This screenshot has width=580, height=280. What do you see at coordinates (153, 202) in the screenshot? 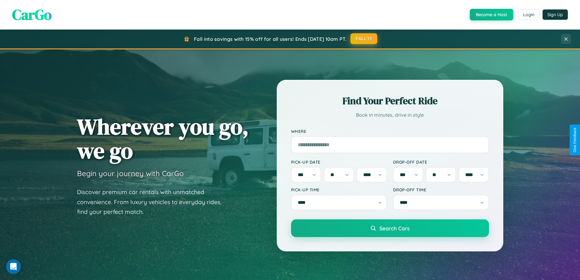
I see `p: Discover premium car rentals with unmatched convenience. From luxury vehicles to everyday rides, ...` at bounding box center [153, 202].